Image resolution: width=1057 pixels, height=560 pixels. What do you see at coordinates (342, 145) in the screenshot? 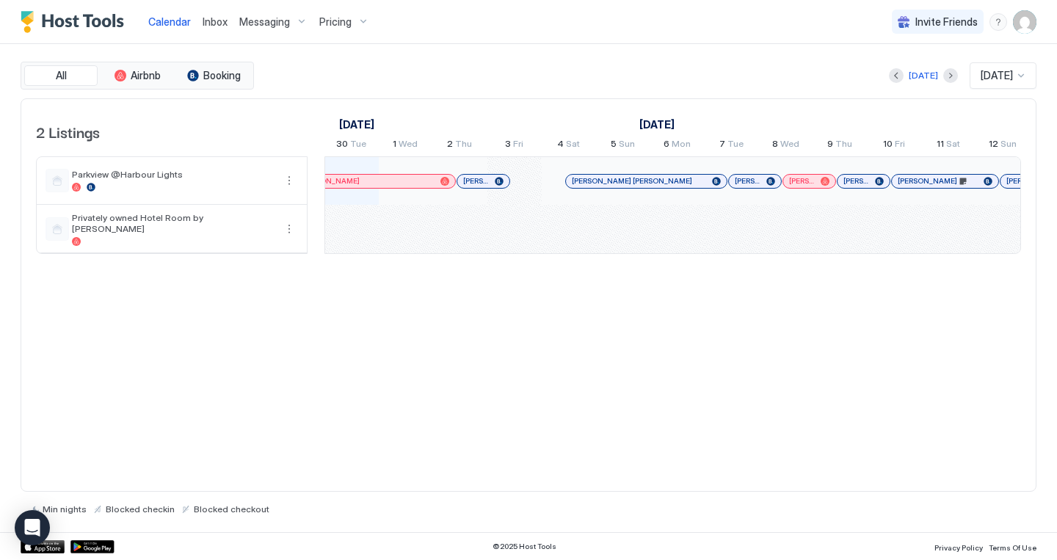
I see `span: 30` at bounding box center [342, 145].